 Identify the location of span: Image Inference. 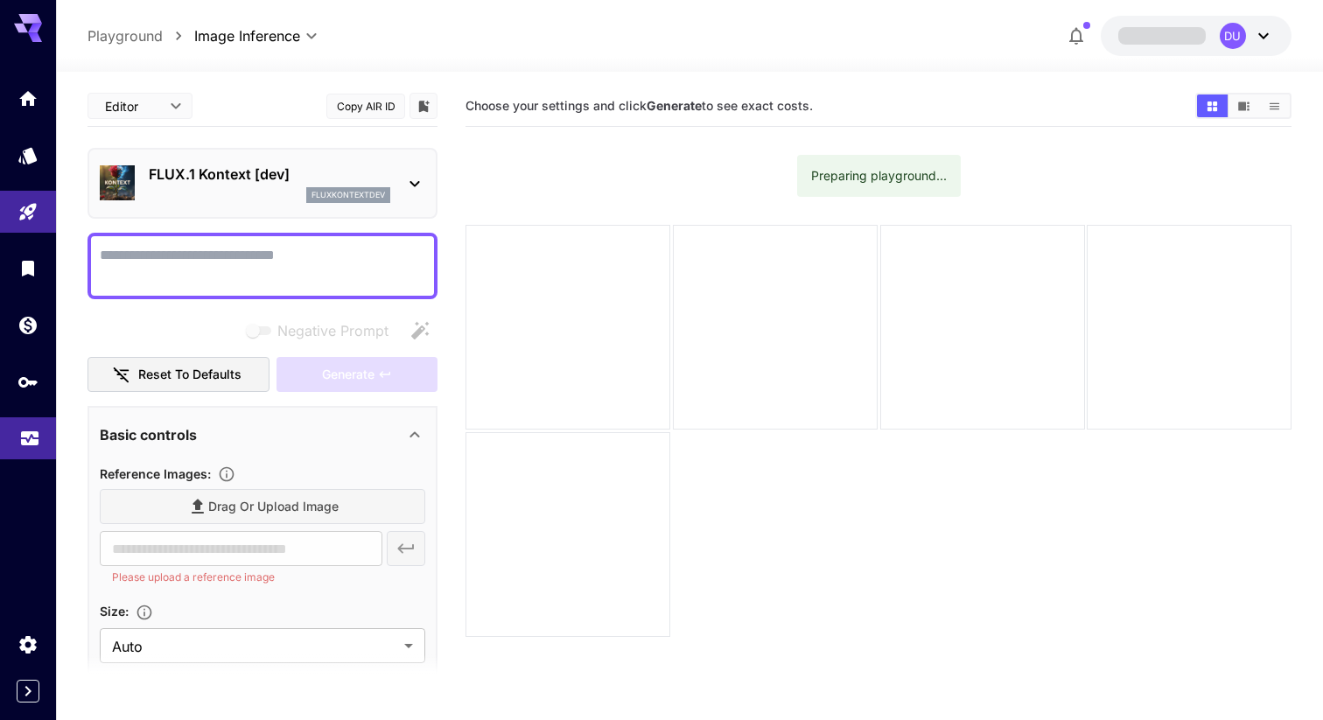
(247, 36).